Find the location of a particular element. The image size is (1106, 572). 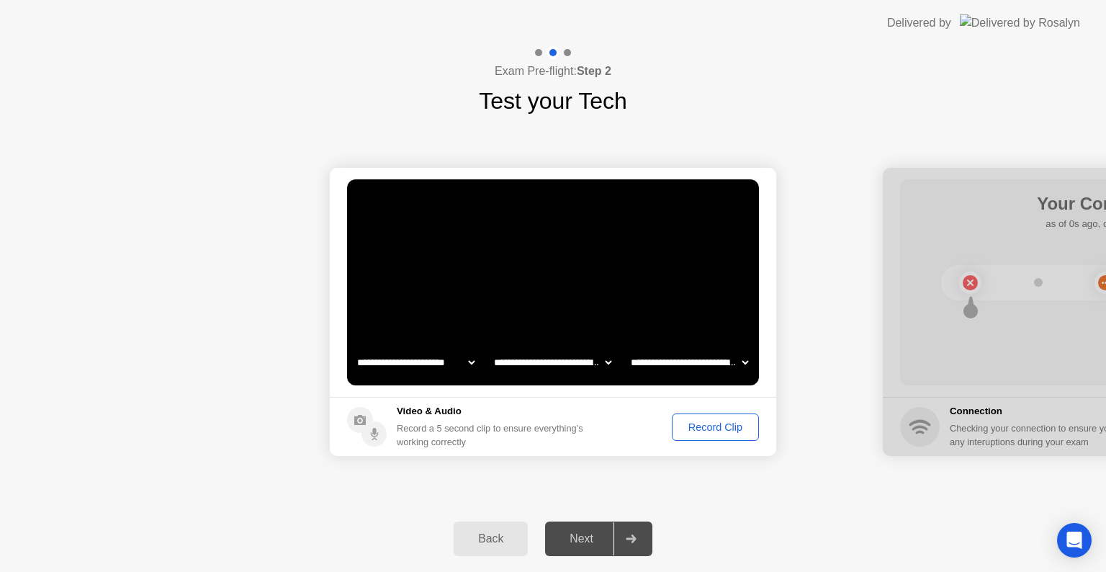

button: Next is located at coordinates (598, 538).